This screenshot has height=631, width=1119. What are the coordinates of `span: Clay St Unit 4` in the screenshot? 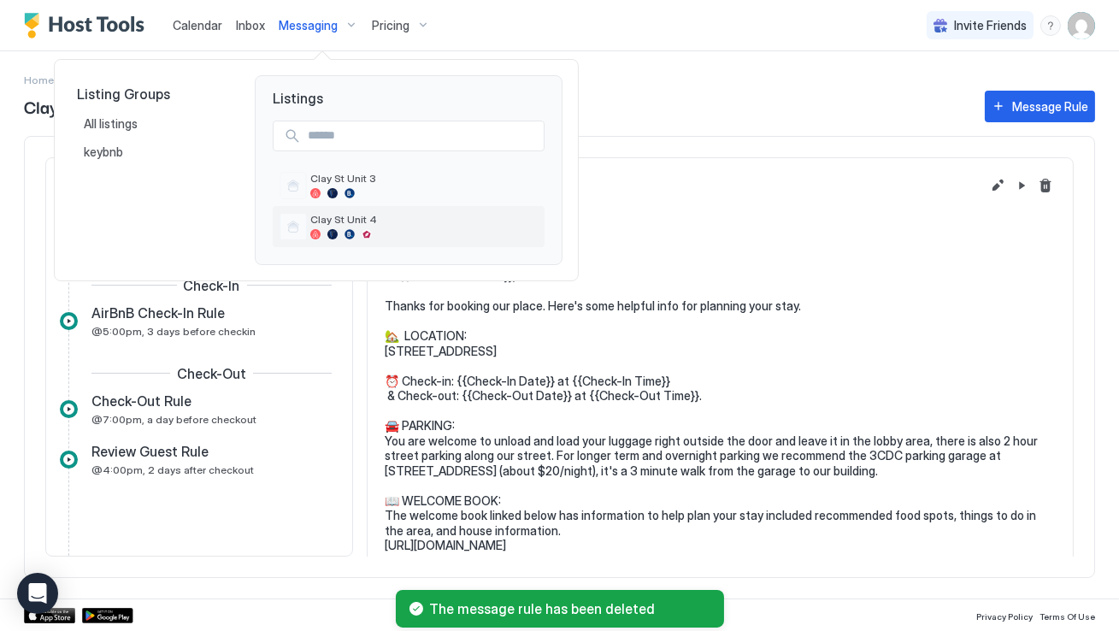 It's located at (424, 219).